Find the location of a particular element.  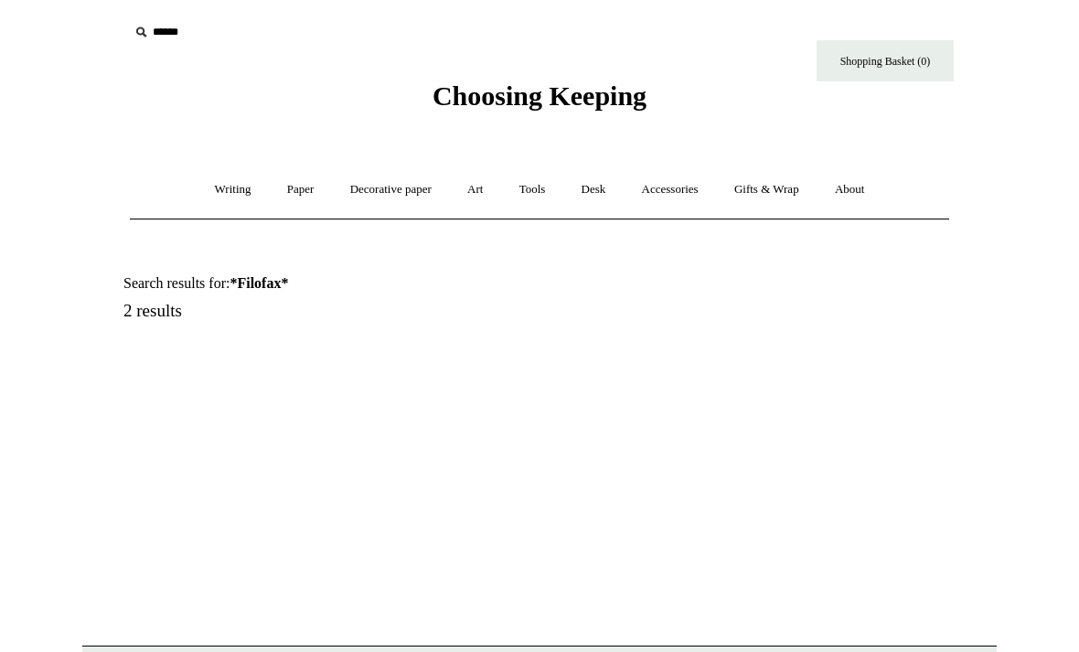

a: Tools is located at coordinates (532, 189).